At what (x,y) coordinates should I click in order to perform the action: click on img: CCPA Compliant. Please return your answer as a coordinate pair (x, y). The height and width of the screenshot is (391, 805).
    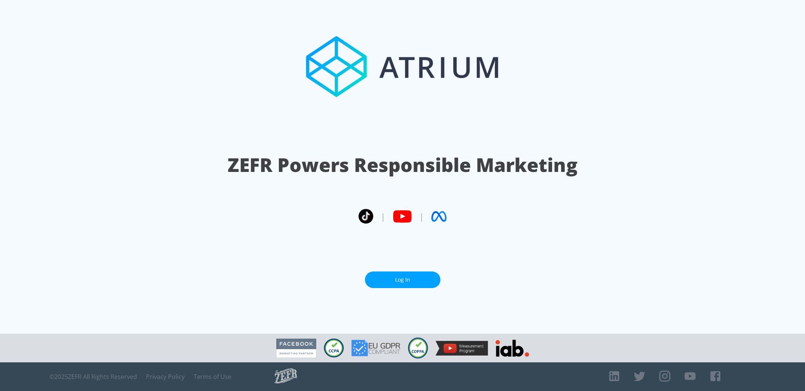
    Looking at the image, I should click on (333, 348).